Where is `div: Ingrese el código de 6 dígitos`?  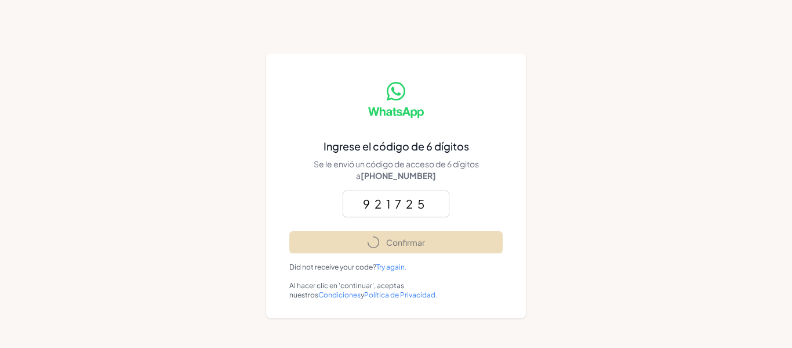 div: Ingrese el código de 6 dígitos is located at coordinates (396, 146).